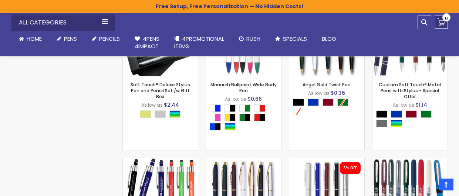  What do you see at coordinates (145, 114) in the screenshot?
I see `div: Gold` at bounding box center [145, 114].